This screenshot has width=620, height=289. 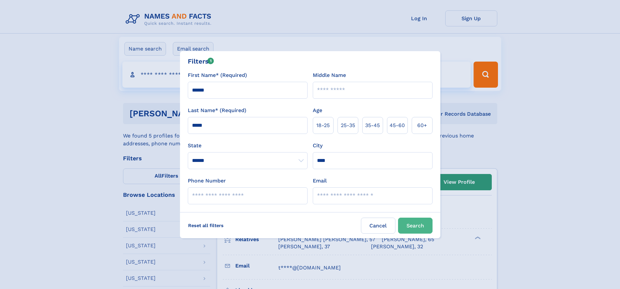 What do you see at coordinates (201, 61) in the screenshot?
I see `div: Filters` at bounding box center [201, 61].